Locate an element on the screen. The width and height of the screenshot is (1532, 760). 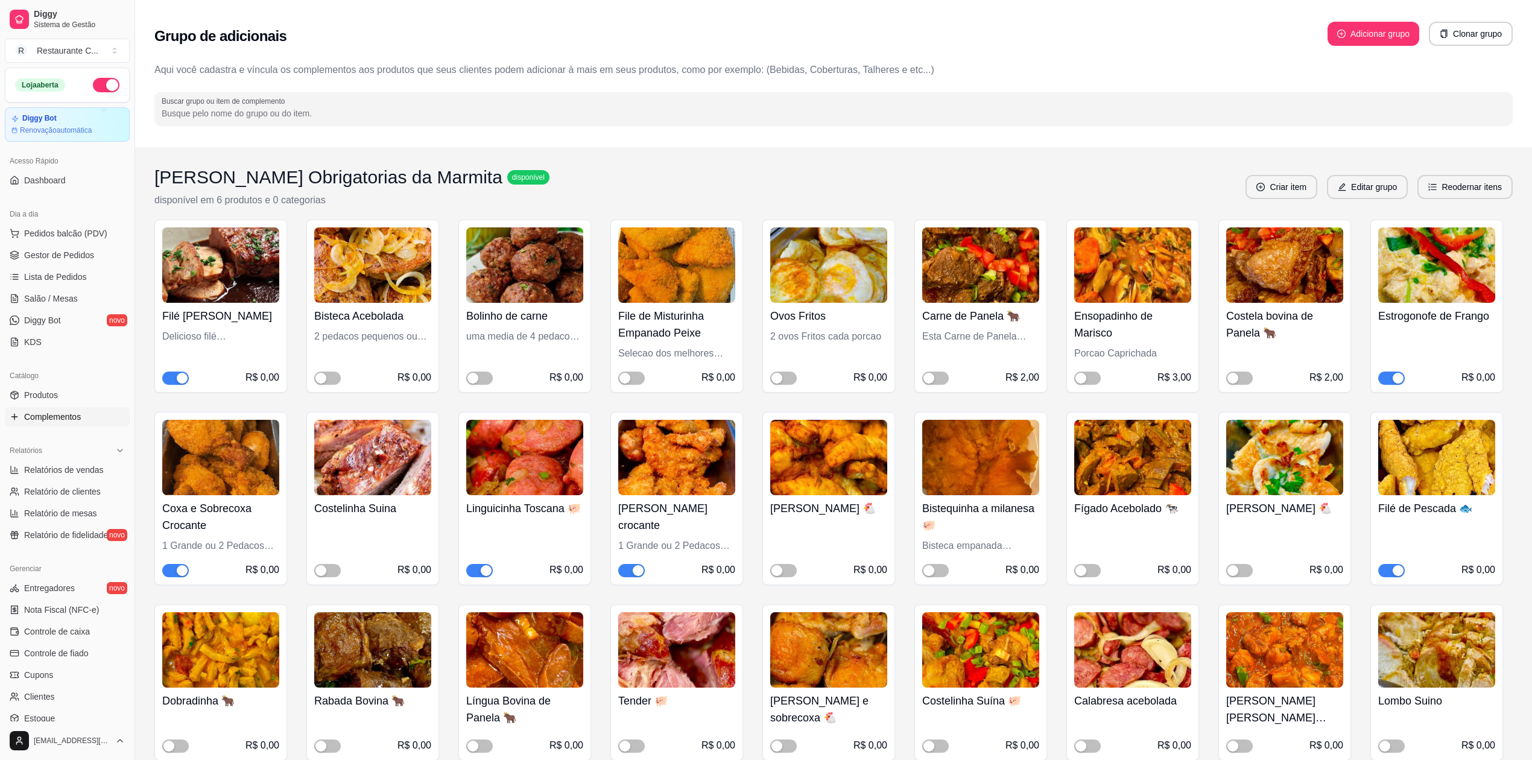
a: Diggy BotRenovaçãoautomática is located at coordinates (67, 124).